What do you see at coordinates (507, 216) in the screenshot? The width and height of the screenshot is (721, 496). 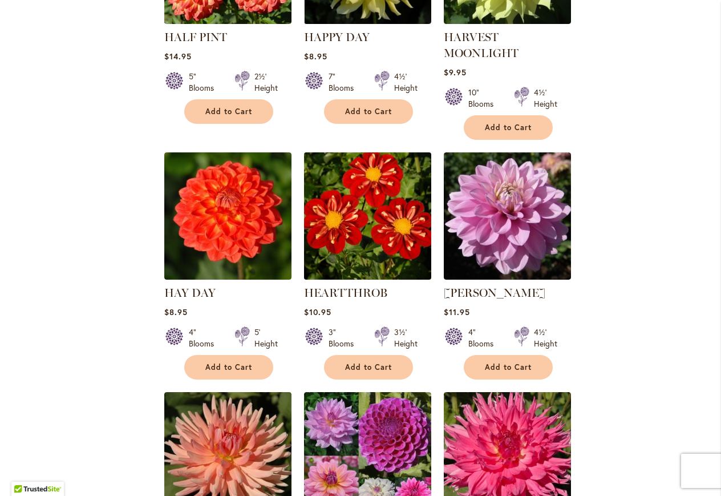 I see `img: HEATHER FEATHER` at bounding box center [507, 216].